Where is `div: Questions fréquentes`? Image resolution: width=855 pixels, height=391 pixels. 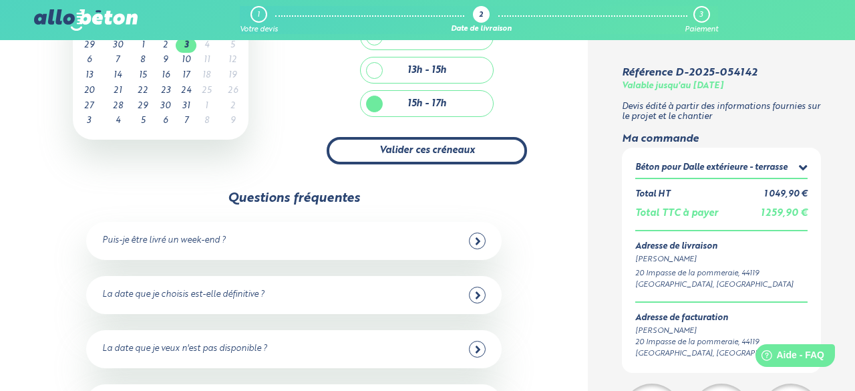
div: Questions fréquentes is located at coordinates (294, 198).